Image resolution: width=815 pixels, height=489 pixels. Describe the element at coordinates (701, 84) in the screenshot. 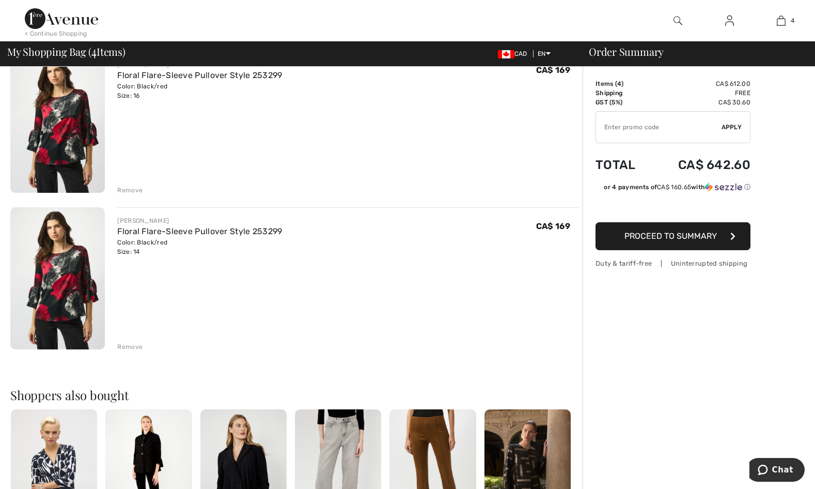

I see `td: CA$ 612.00` at that location.